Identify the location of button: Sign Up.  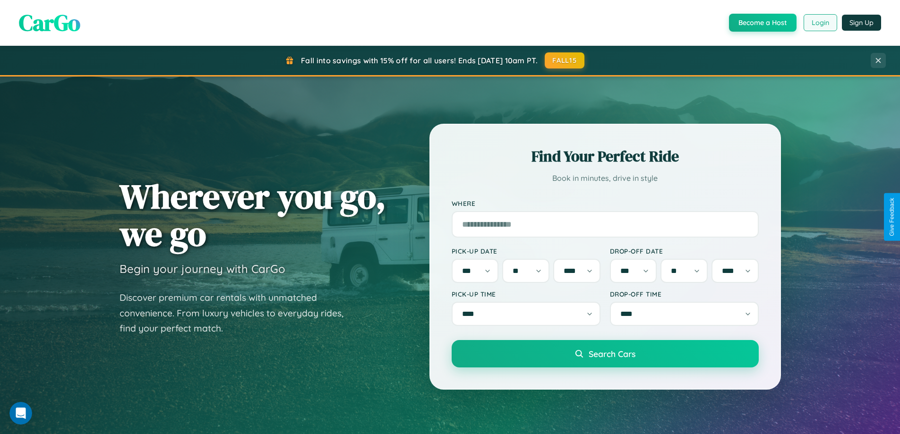
(861, 23).